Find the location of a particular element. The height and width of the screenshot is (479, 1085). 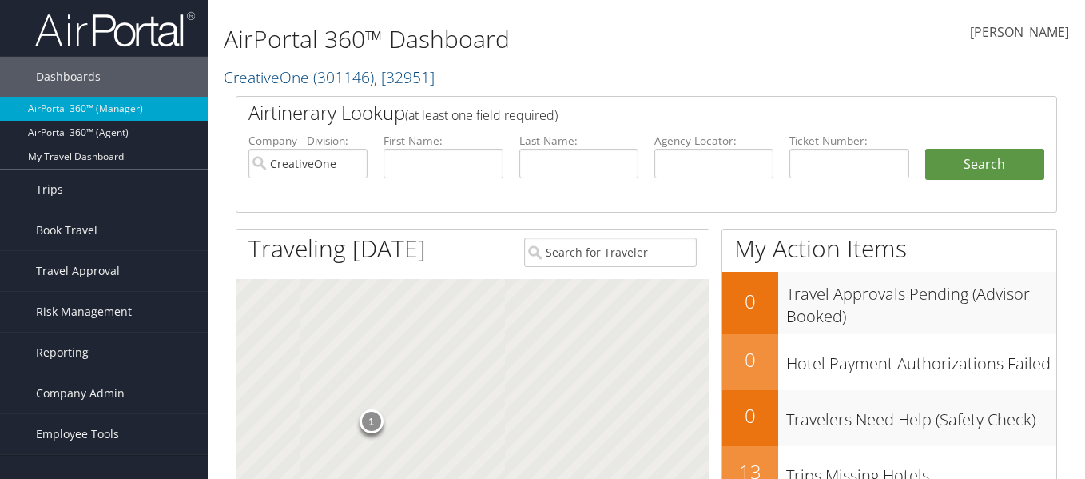

h3: Travel Approvals Pending (Advisor Booked) is located at coordinates (921, 301).